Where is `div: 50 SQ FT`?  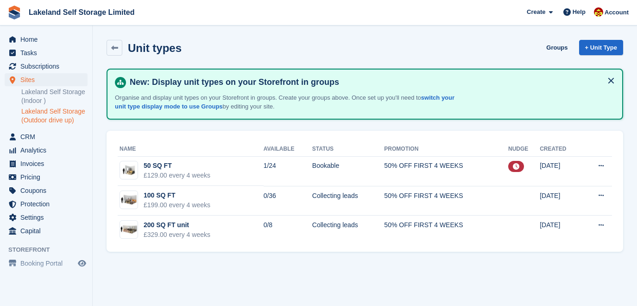 div: 50 SQ FT is located at coordinates (177, 165).